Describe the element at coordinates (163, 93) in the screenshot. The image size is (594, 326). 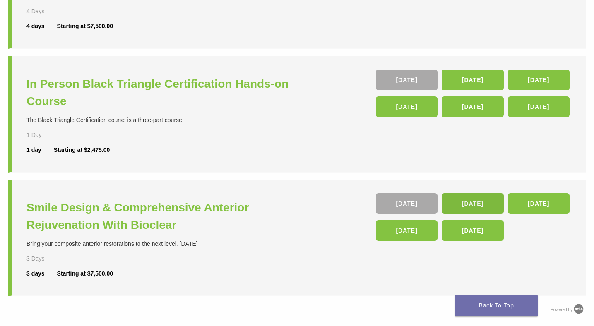
I see `a: In Person Black Triangle Certification Hands-on Course` at that location.